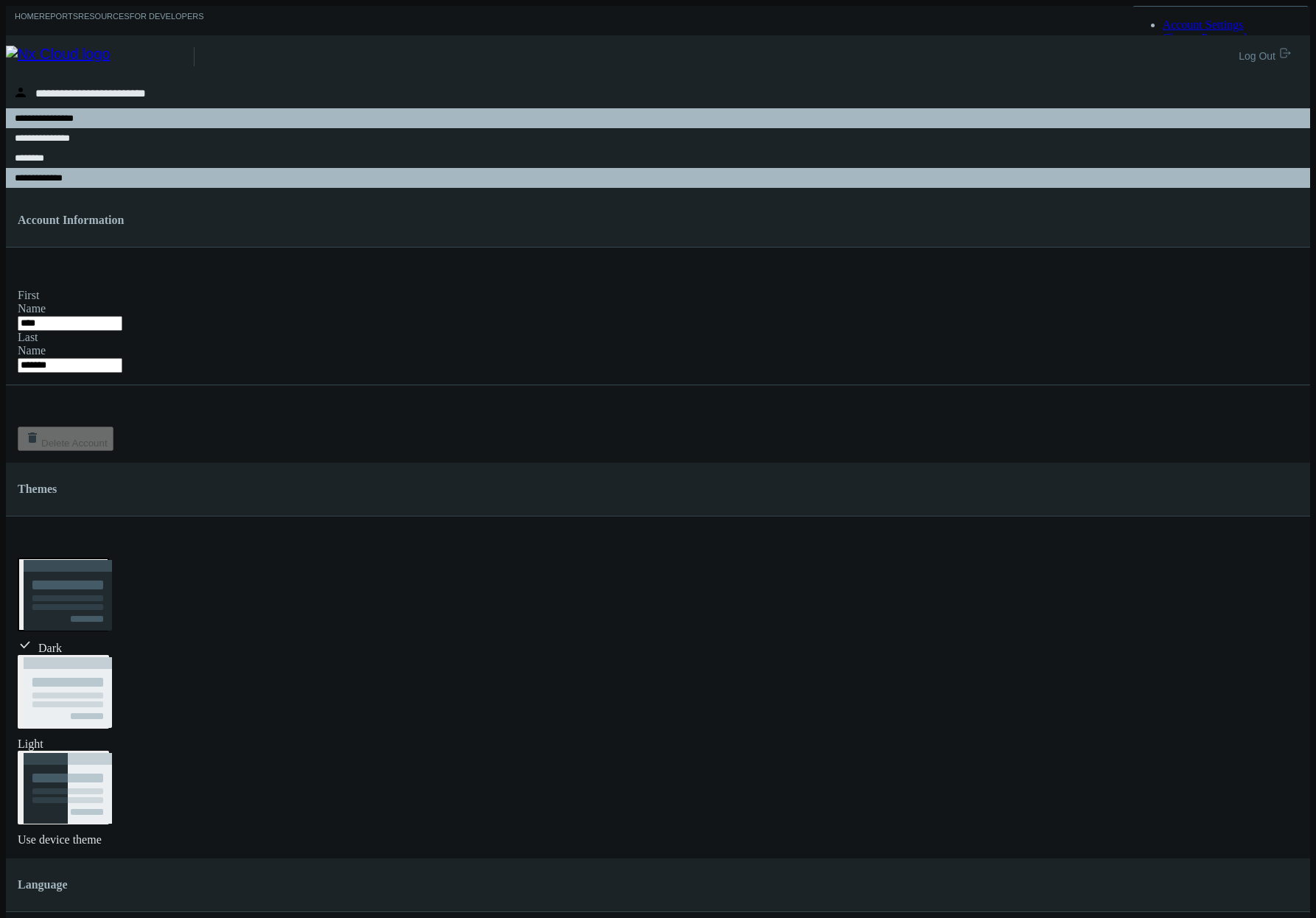 This screenshot has width=1316, height=918. Describe the element at coordinates (167, 20) in the screenshot. I see `a: For Developers` at that location.